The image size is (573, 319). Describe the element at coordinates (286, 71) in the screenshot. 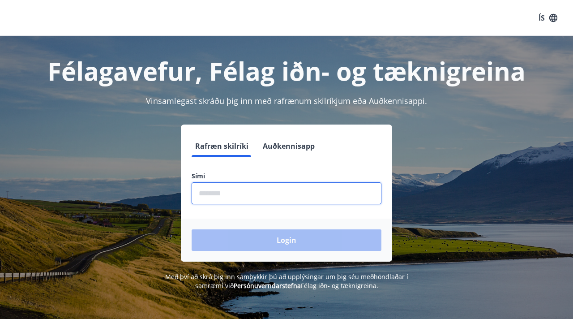

I see `h1: Félagavefur, Félag iðn- og tæknigreina` at that location.